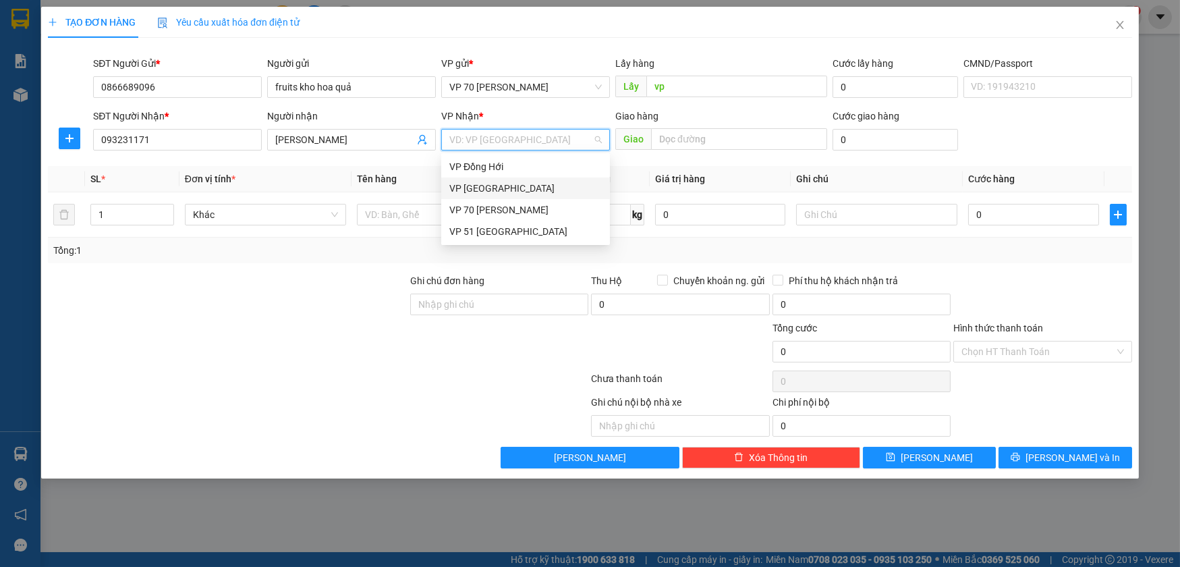 The height and width of the screenshot is (567, 1180). What do you see at coordinates (210, 179) in the screenshot?
I see `span: Đơn vị tính` at bounding box center [210, 179].